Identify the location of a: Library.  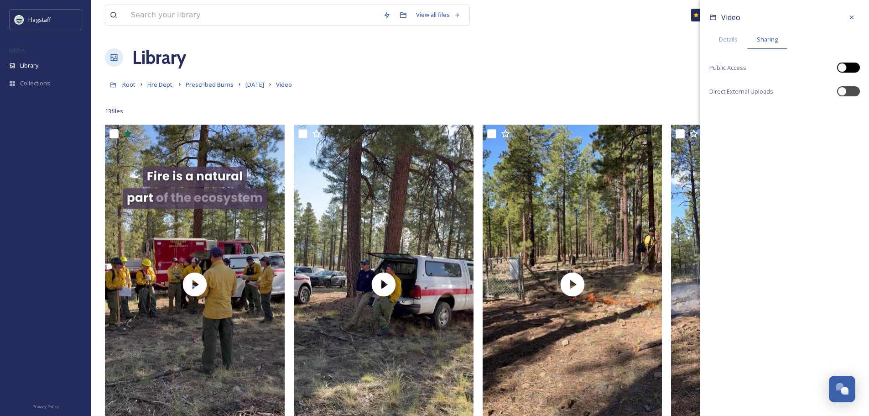
(159, 57).